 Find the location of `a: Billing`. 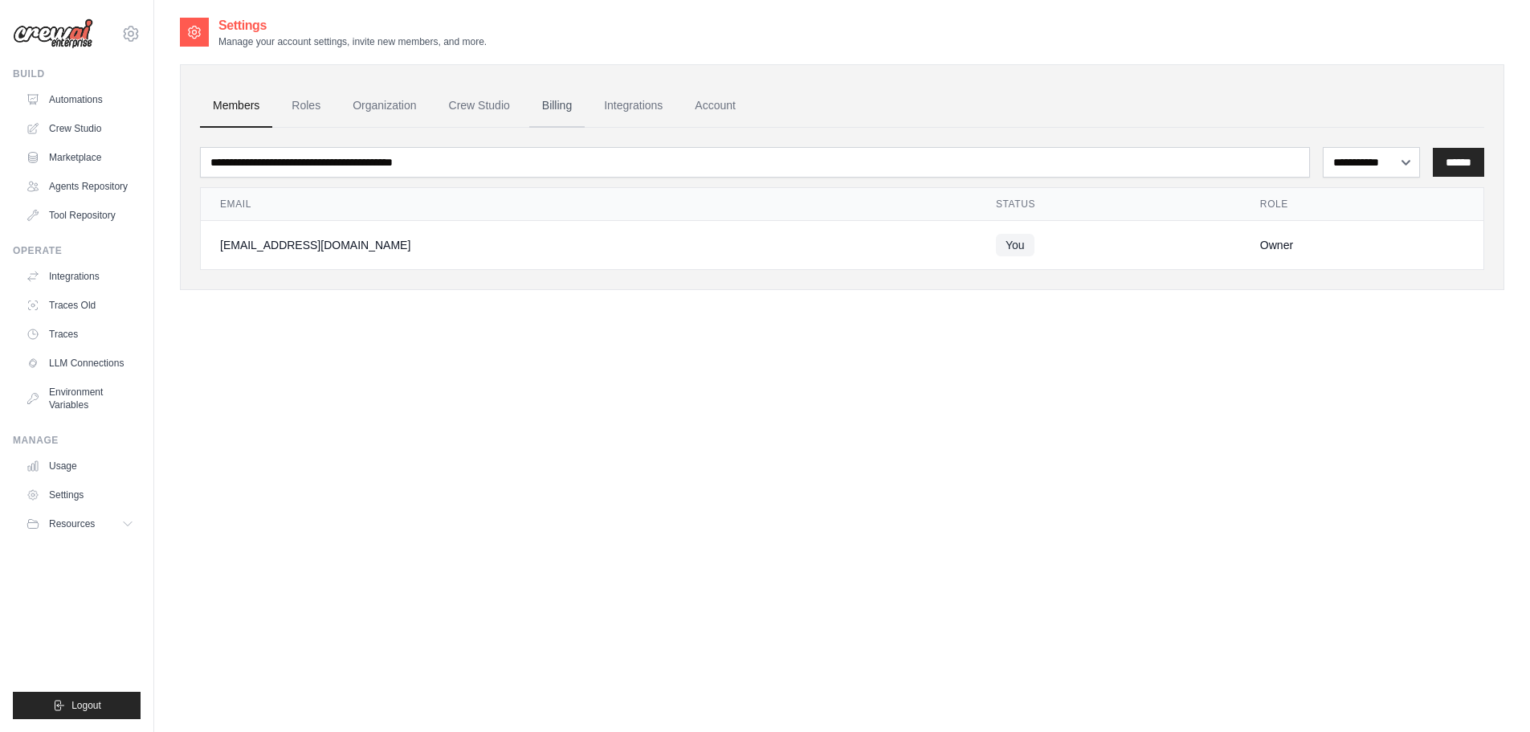

a: Billing is located at coordinates (557, 106).